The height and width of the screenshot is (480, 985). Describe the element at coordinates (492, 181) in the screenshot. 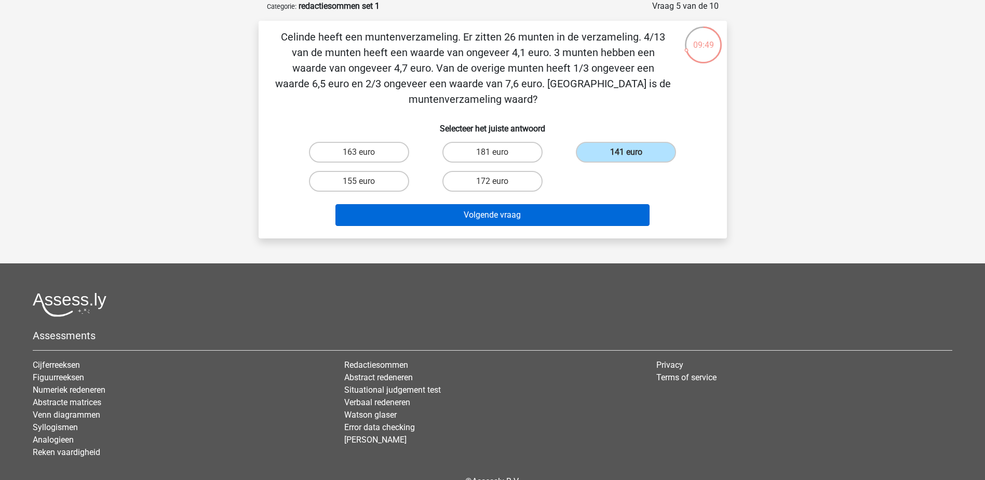

I see `label: 172 euro` at that location.